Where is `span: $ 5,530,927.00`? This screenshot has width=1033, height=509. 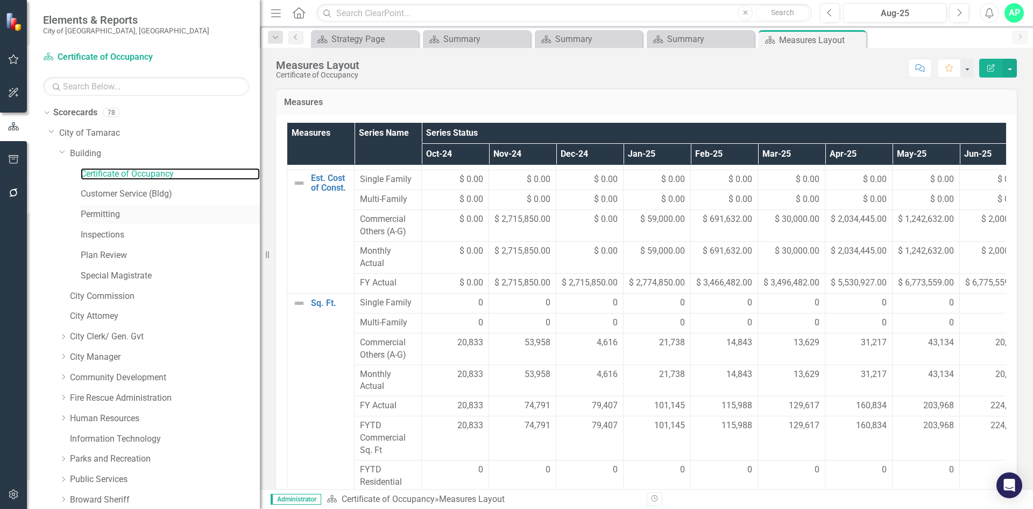
span: $ 5,530,927.00 is located at coordinates (859, 283).